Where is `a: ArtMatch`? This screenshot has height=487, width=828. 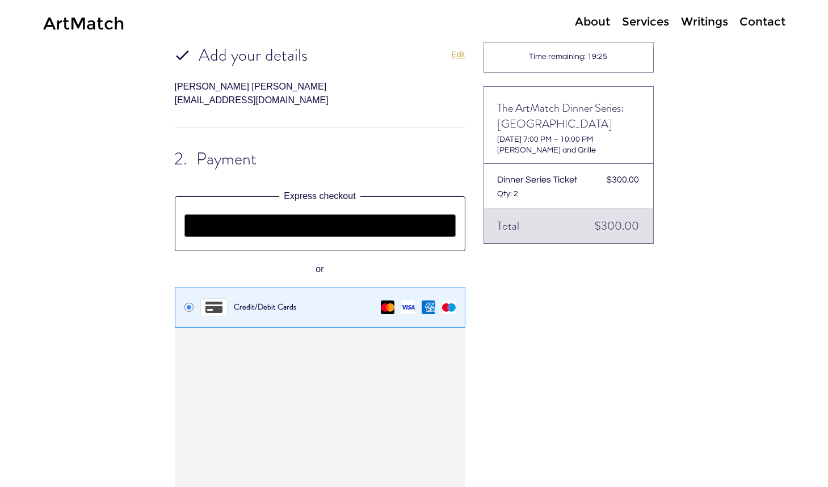
a: ArtMatch is located at coordinates (83, 23).